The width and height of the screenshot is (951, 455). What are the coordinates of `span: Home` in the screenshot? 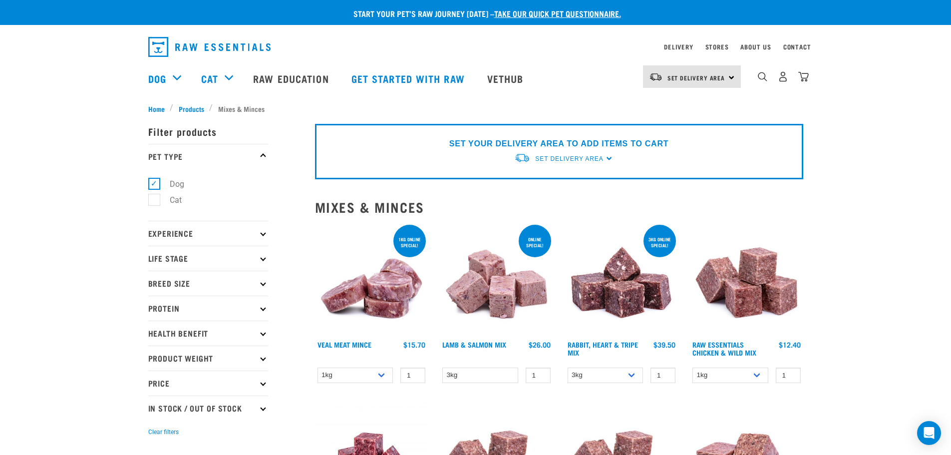 It's located at (156, 108).